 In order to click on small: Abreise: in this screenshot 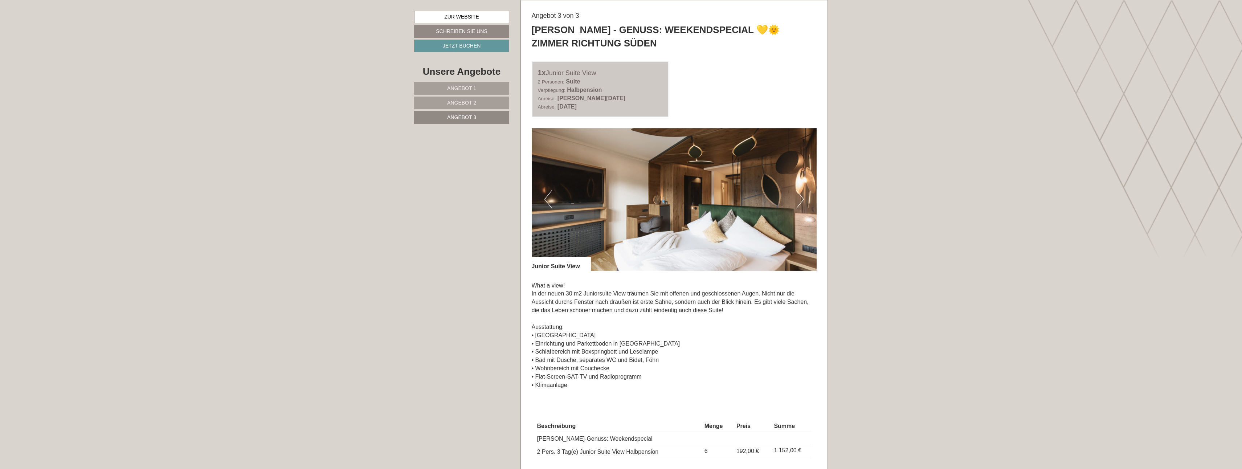, I will do `click(547, 107)`.